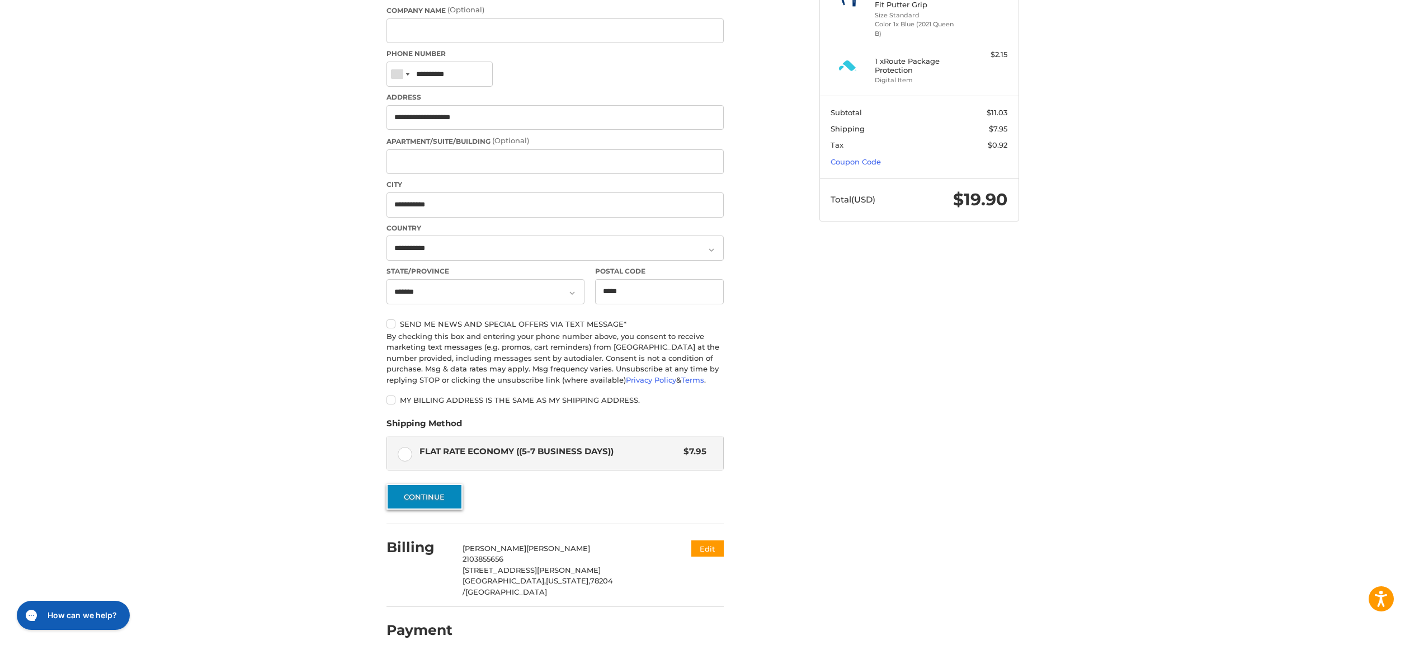  Describe the element at coordinates (996, 112) in the screenshot. I see `span: $11.03` at that location.